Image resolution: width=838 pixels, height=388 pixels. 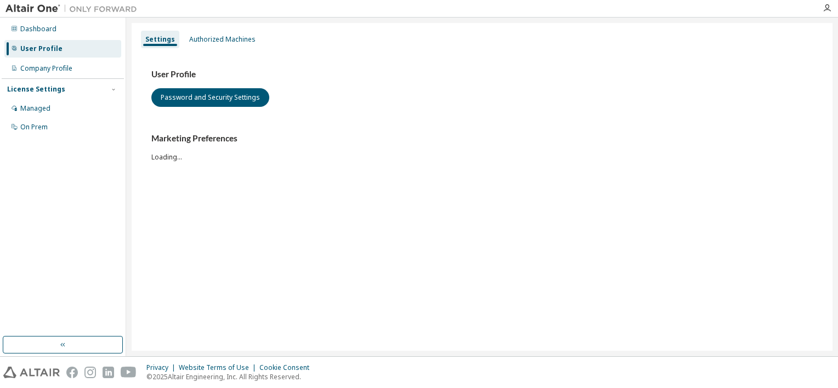 What do you see at coordinates (482, 75) in the screenshot?
I see `h3: User Profile` at bounding box center [482, 75].